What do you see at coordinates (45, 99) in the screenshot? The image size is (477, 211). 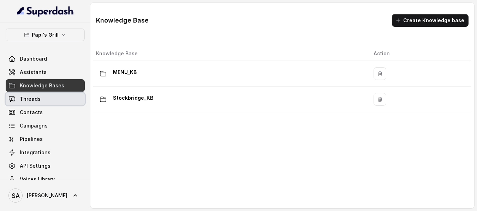 I see `a: Threads` at bounding box center [45, 99].